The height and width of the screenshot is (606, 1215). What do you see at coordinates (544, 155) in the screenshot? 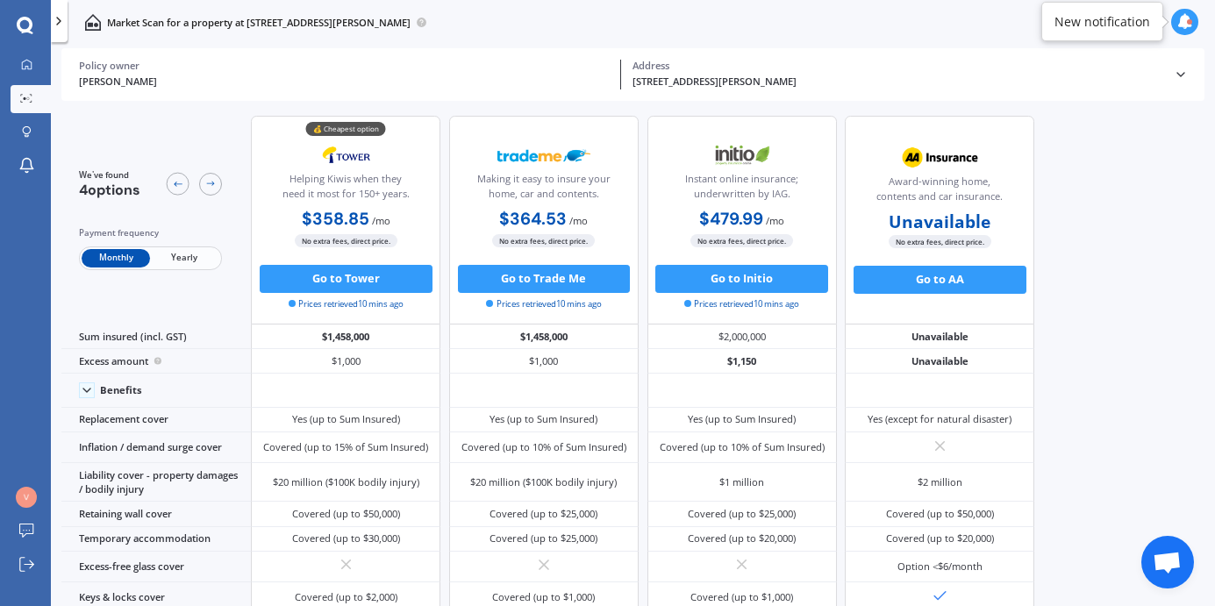
I see `img: Trademe.webp` at bounding box center [544, 155].